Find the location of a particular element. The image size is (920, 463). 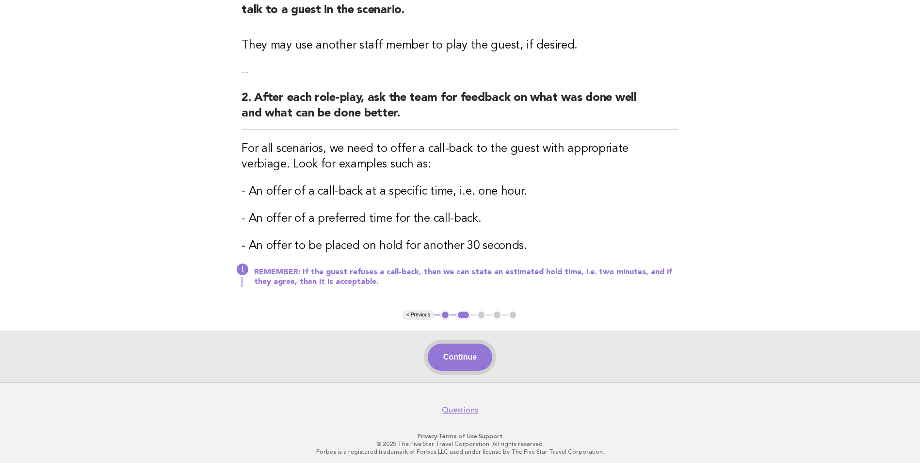

a: Terms of Use is located at coordinates (458, 436).